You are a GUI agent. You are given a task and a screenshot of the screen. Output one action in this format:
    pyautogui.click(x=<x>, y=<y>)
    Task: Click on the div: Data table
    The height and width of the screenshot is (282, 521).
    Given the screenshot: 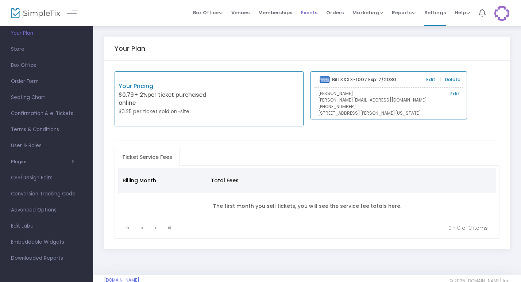 What is the action you would take?
    pyautogui.click(x=307, y=193)
    